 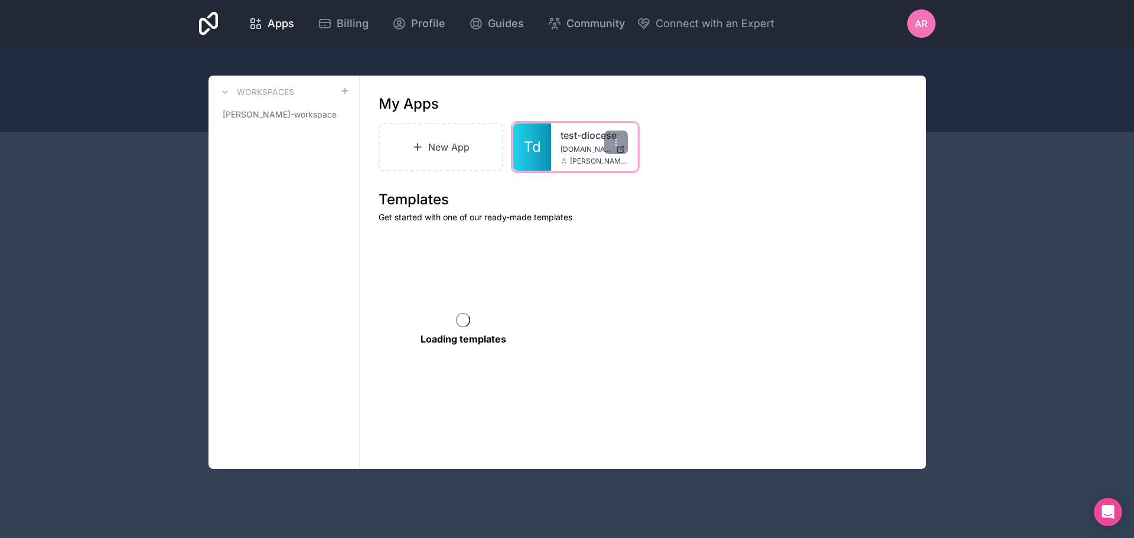 What do you see at coordinates (496, 24) in the screenshot?
I see `a: Guides` at bounding box center [496, 24].